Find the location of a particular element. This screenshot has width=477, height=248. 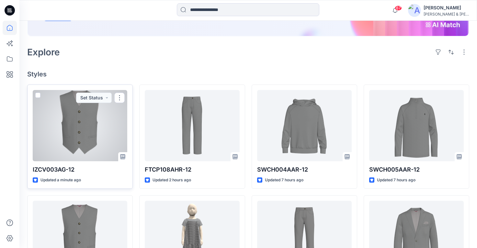

span: 67 is located at coordinates (398, 8).